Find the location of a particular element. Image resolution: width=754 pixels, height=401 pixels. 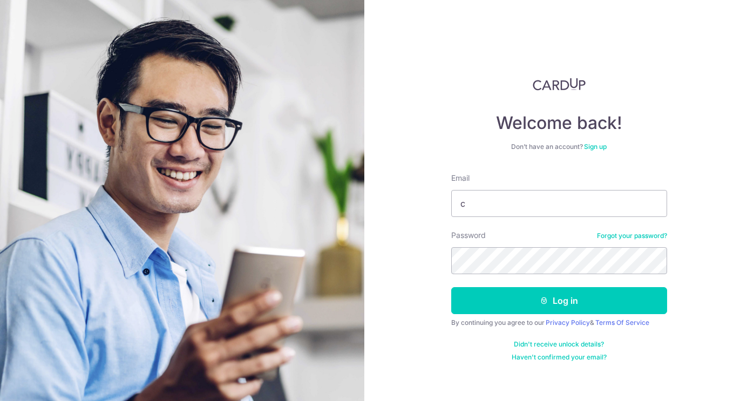

input: Enter your Email is located at coordinates (559, 203).